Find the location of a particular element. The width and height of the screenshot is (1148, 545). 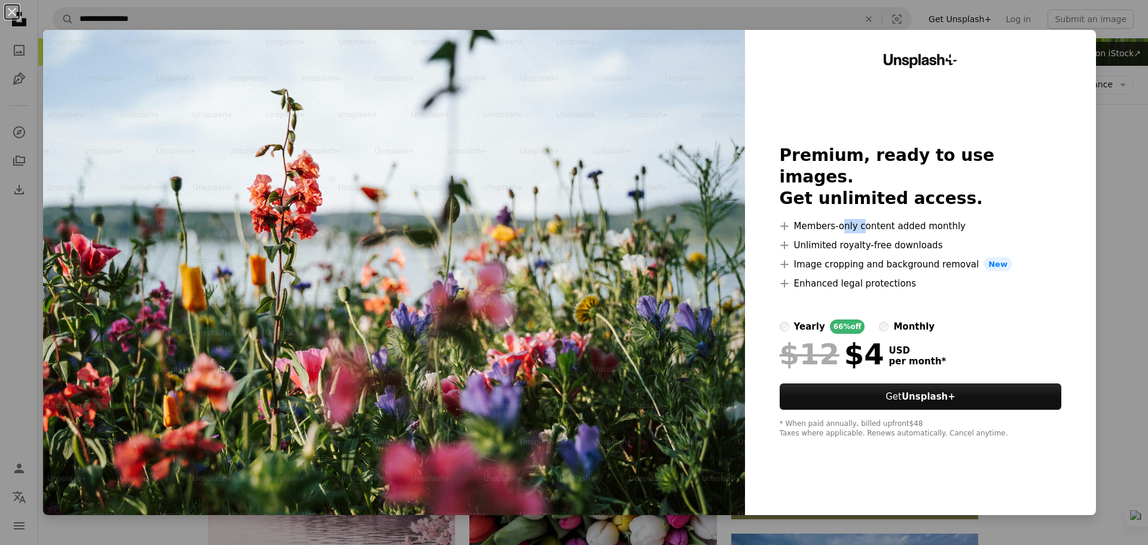

li: Enhanced legal protections is located at coordinates (921, 283).